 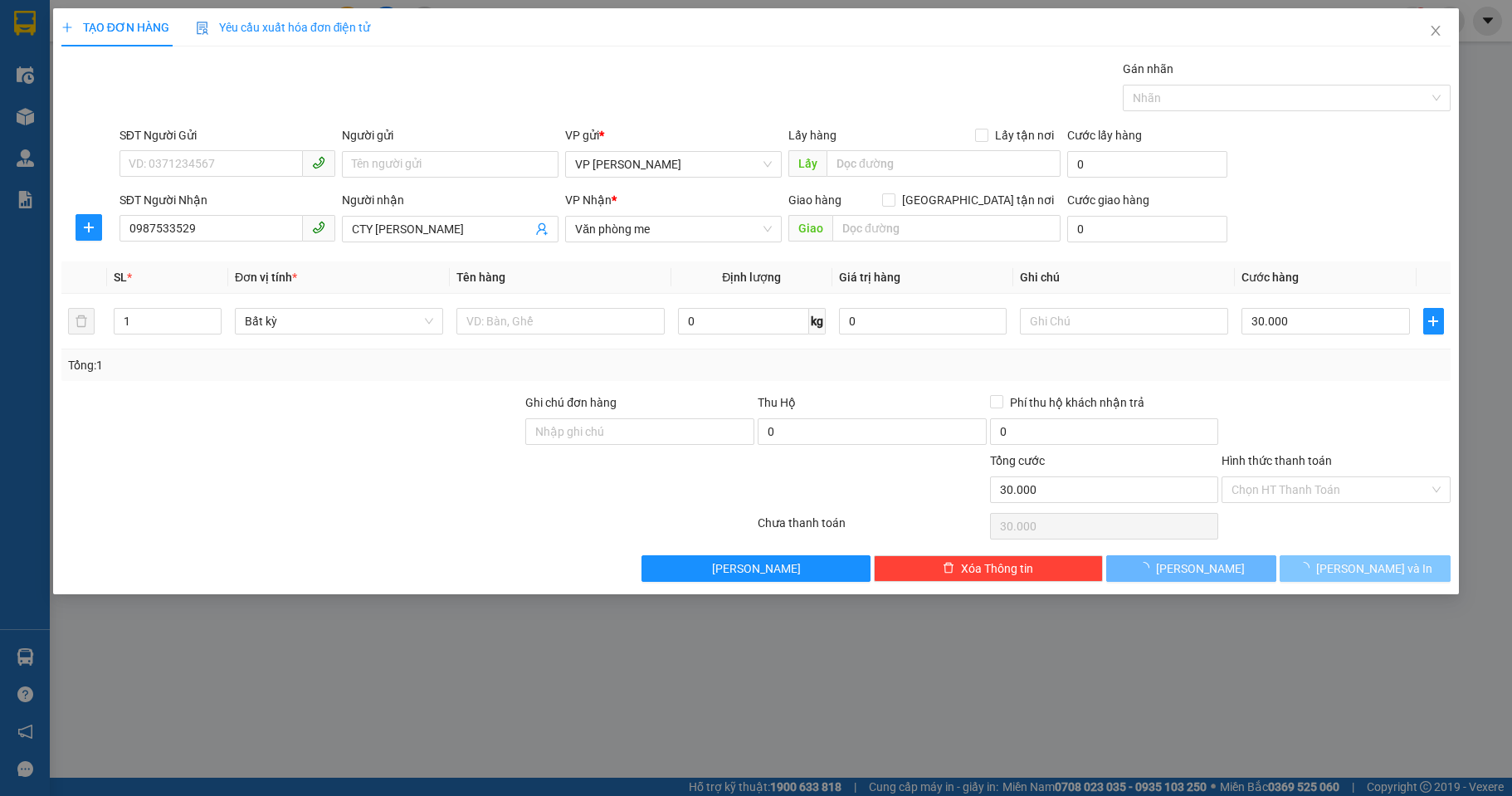 I want to click on div: Người nhận, so click(x=450, y=200).